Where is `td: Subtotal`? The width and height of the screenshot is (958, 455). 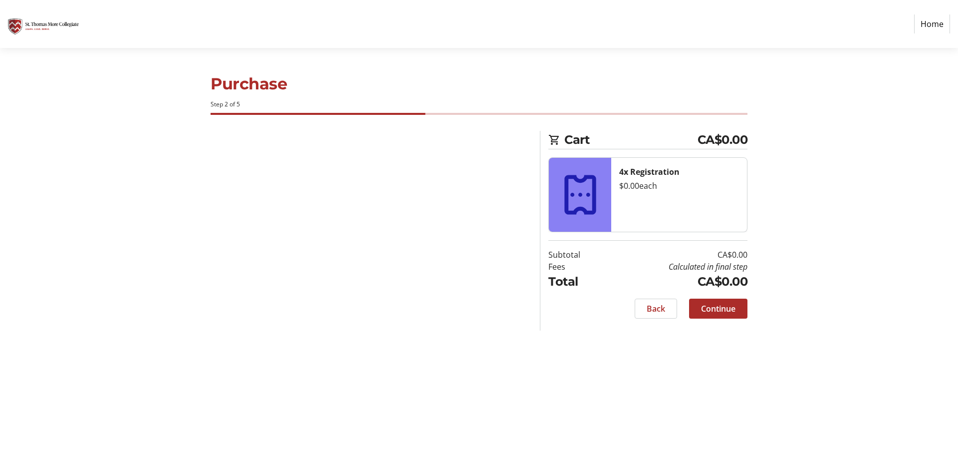
td: Subtotal is located at coordinates (577, 254).